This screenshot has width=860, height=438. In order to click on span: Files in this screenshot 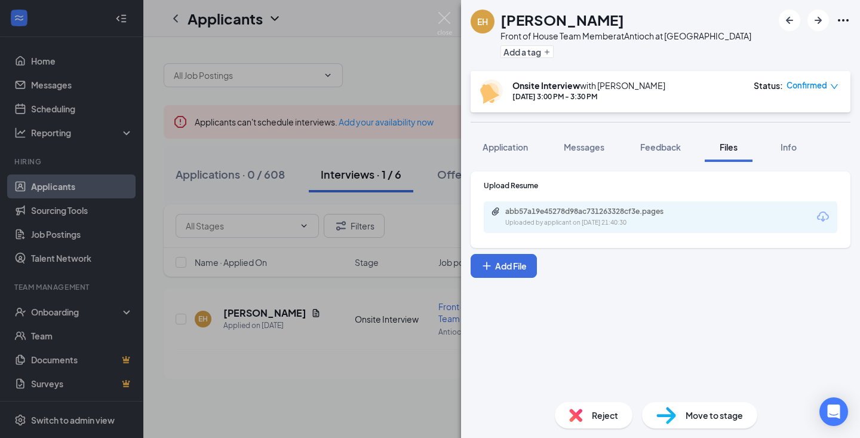, I will do `click(729, 147)`.